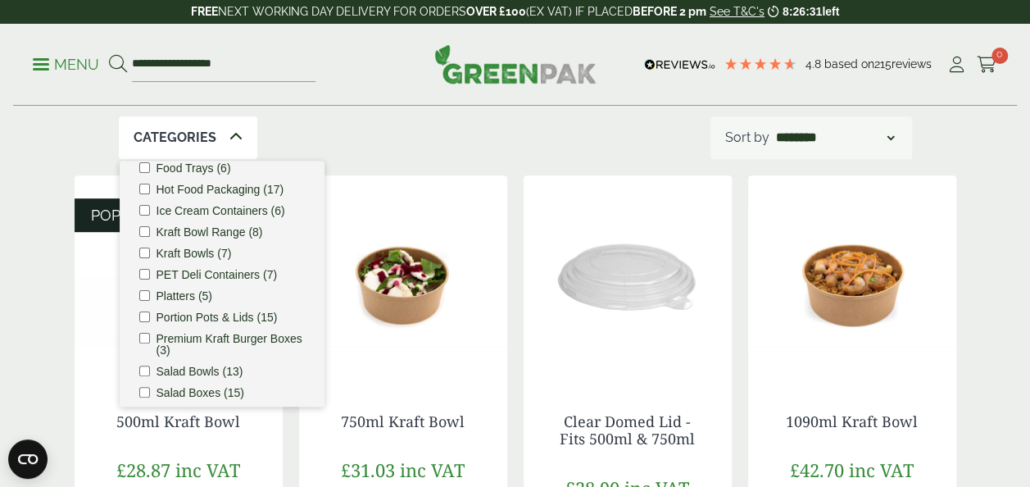 This screenshot has height=487, width=1030. Describe the element at coordinates (516, 64) in the screenshot. I see `img: GreenPak Supplies` at that location.